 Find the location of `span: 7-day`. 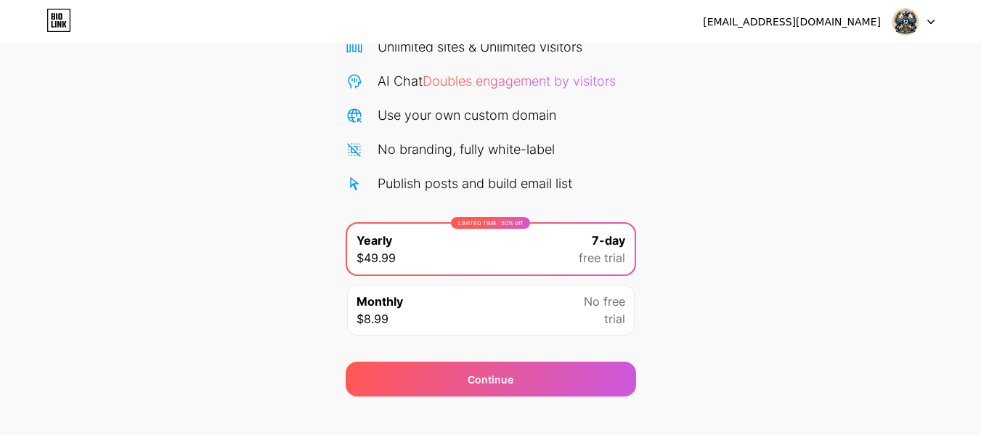

span: 7-day is located at coordinates (609, 240).